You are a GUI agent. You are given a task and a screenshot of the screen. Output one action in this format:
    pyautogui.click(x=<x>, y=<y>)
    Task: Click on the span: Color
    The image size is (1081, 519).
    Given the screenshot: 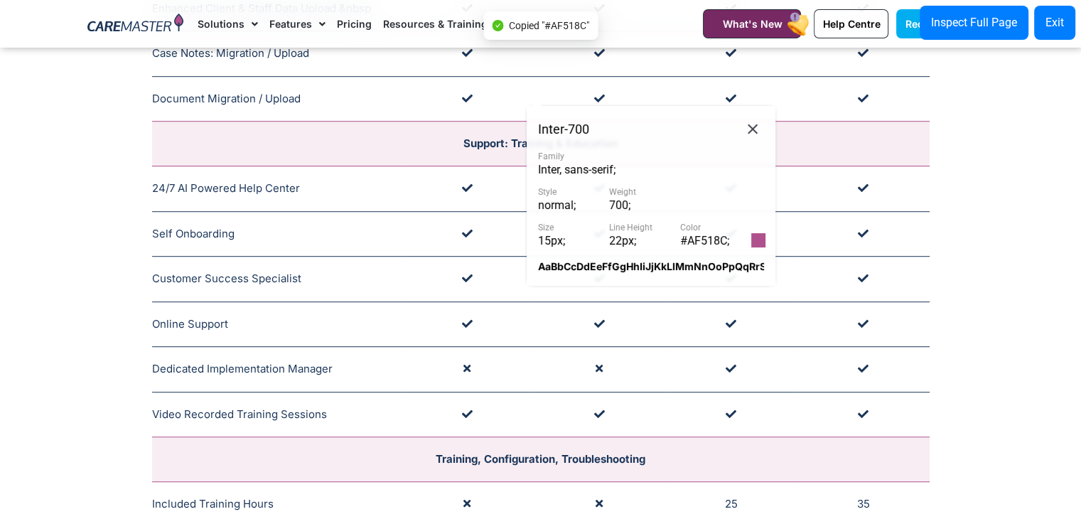 What is the action you would take?
    pyautogui.click(x=715, y=227)
    